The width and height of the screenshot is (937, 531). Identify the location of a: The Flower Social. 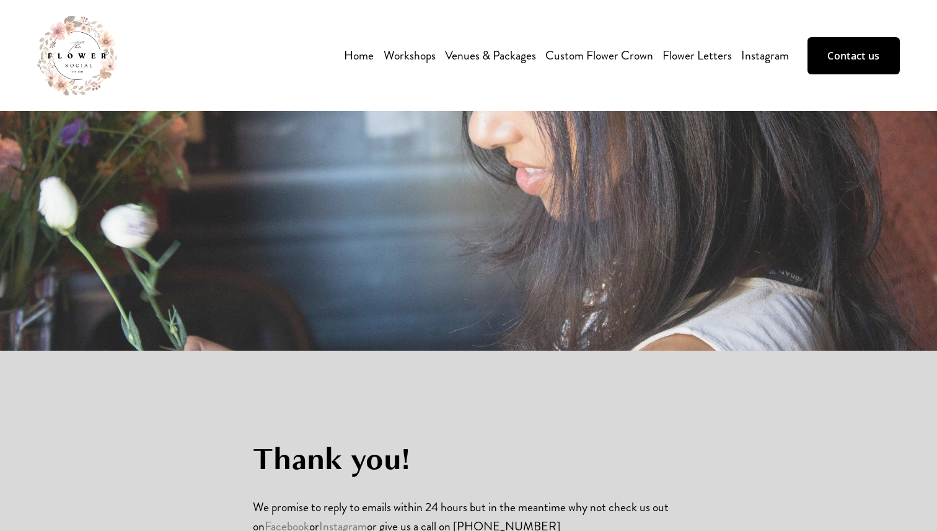
(77, 56).